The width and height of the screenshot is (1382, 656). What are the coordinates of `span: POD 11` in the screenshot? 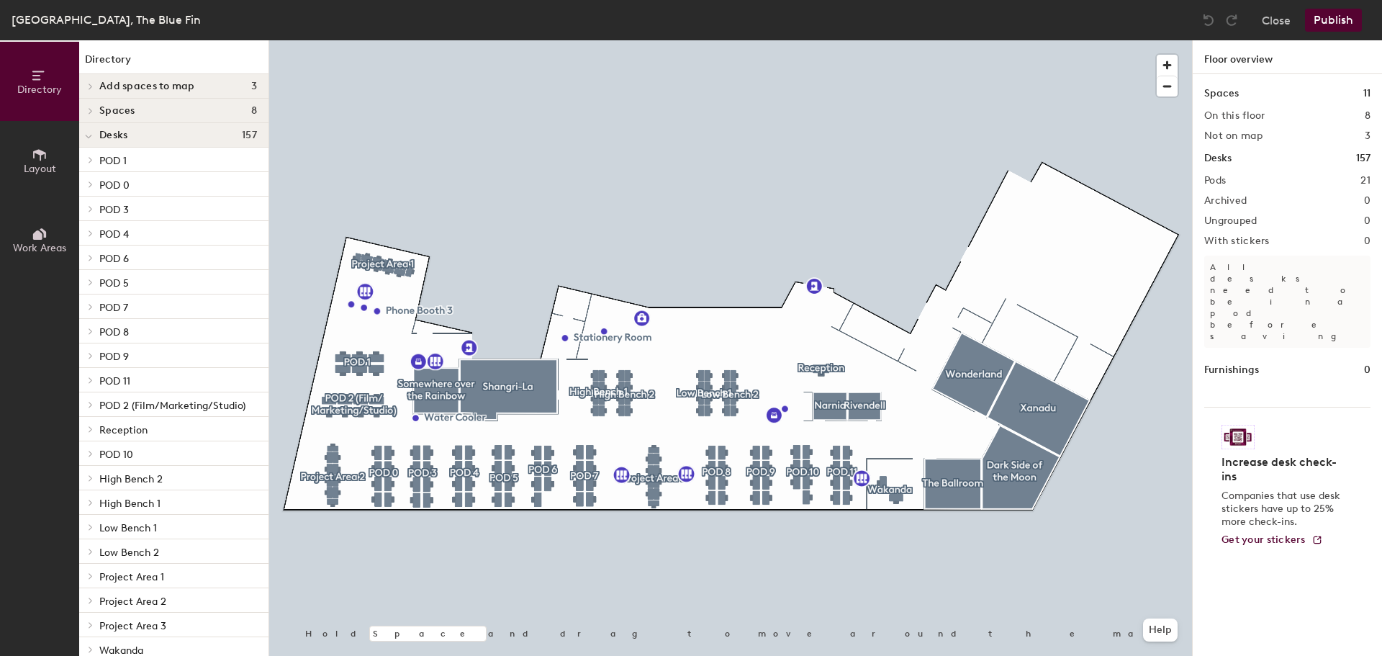 It's located at (114, 381).